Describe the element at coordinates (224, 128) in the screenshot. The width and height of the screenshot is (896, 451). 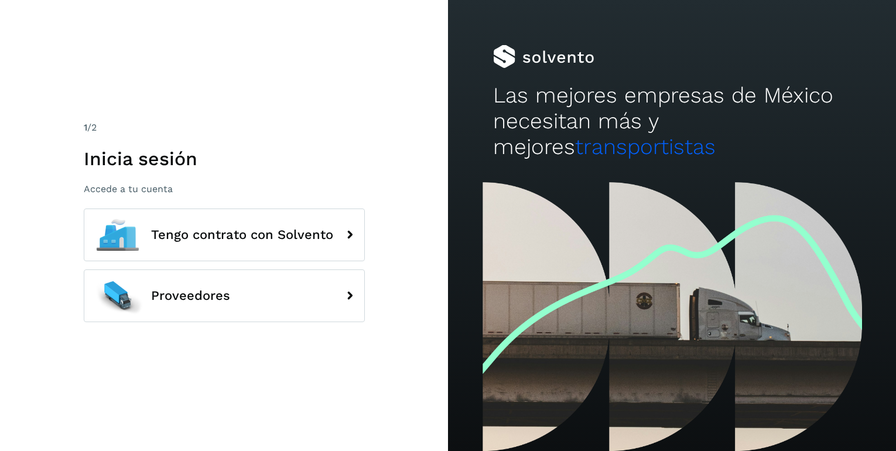
I see `div: /2` at that location.